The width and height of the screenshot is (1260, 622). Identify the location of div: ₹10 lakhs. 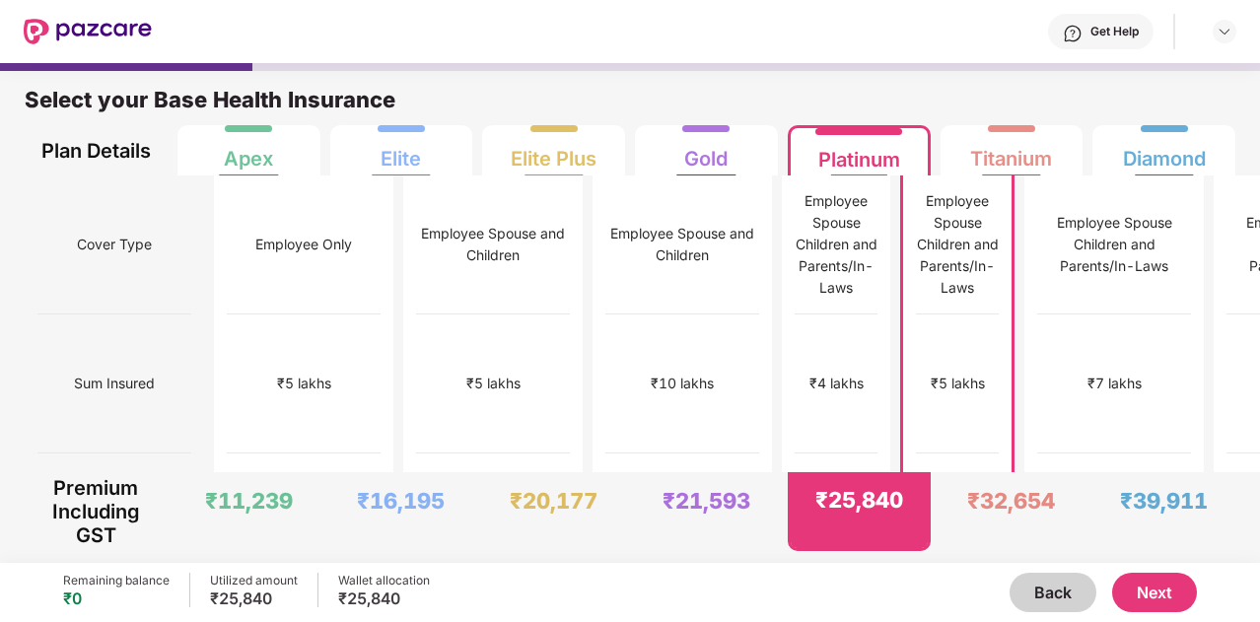
(682, 383).